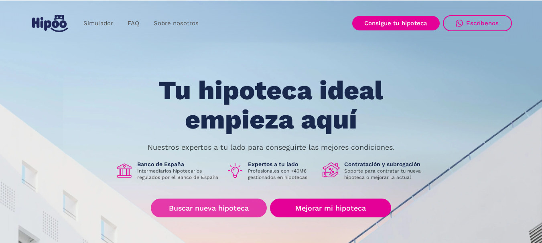 Image resolution: width=542 pixels, height=243 pixels. What do you see at coordinates (282, 164) in the screenshot?
I see `h1: Expertos a tu lado` at bounding box center [282, 164].